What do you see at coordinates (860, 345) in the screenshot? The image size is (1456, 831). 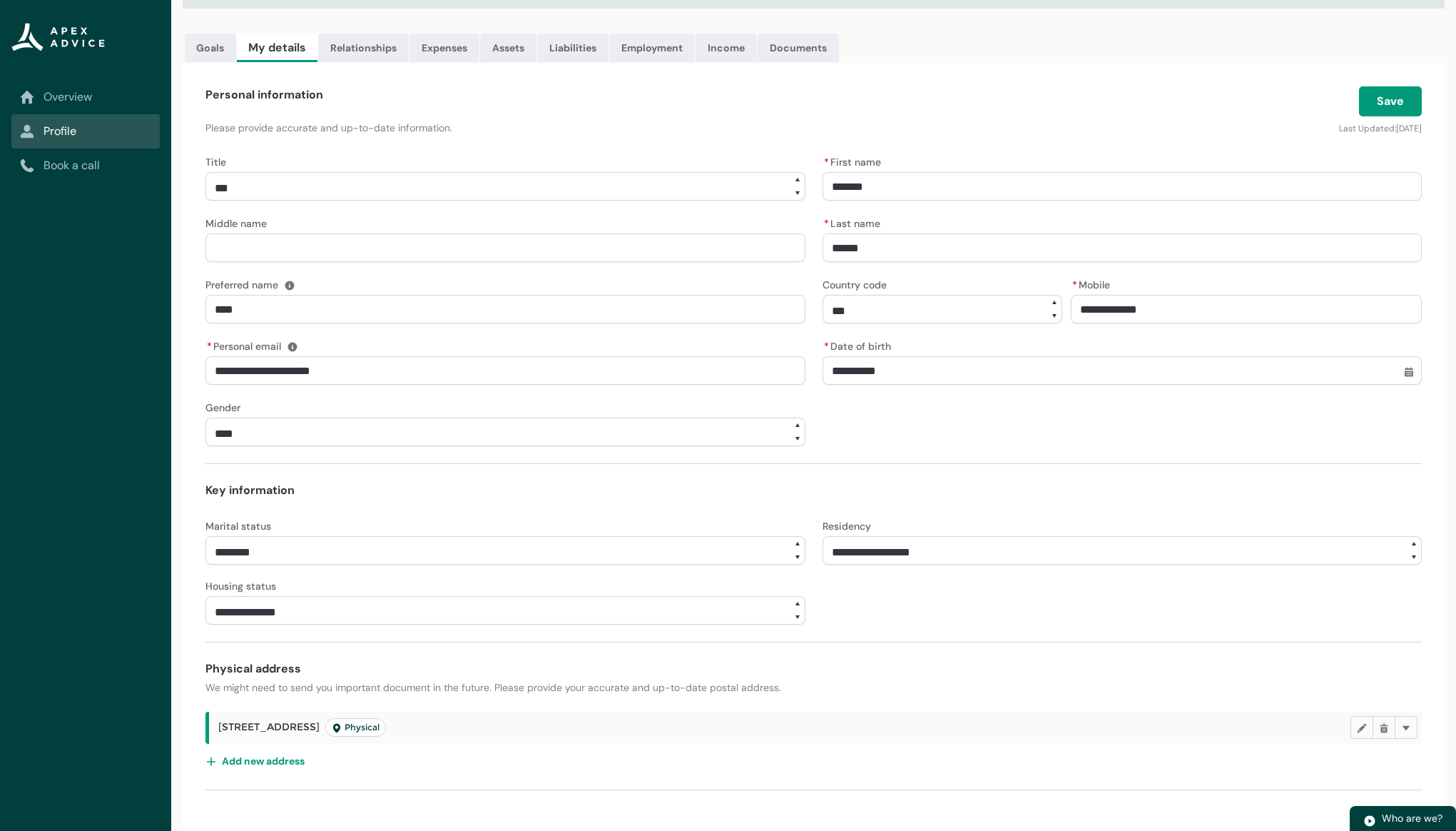 I see `label: Date of birth` at bounding box center [860, 345].